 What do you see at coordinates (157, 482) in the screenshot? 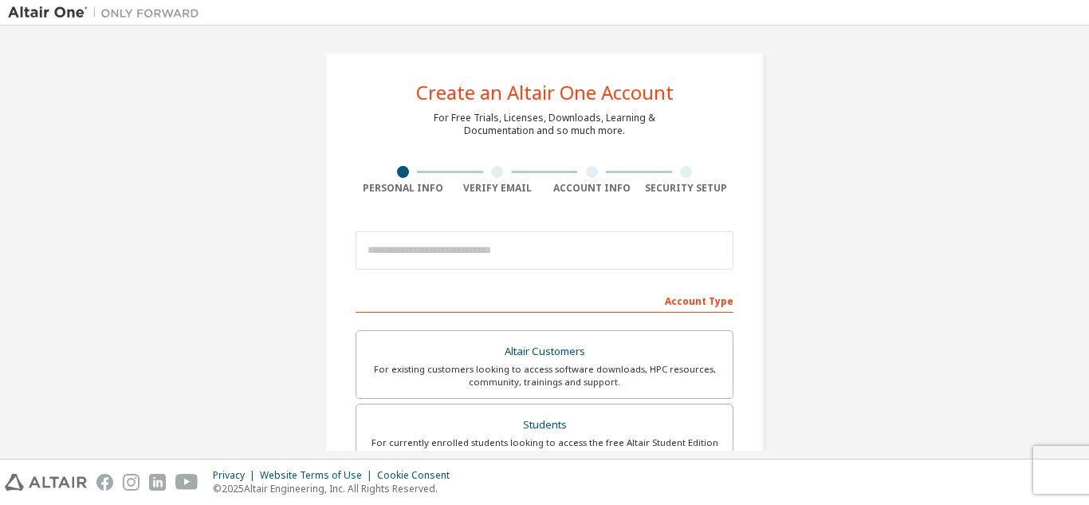
I see `img: linkedin.svg` at bounding box center [157, 482].